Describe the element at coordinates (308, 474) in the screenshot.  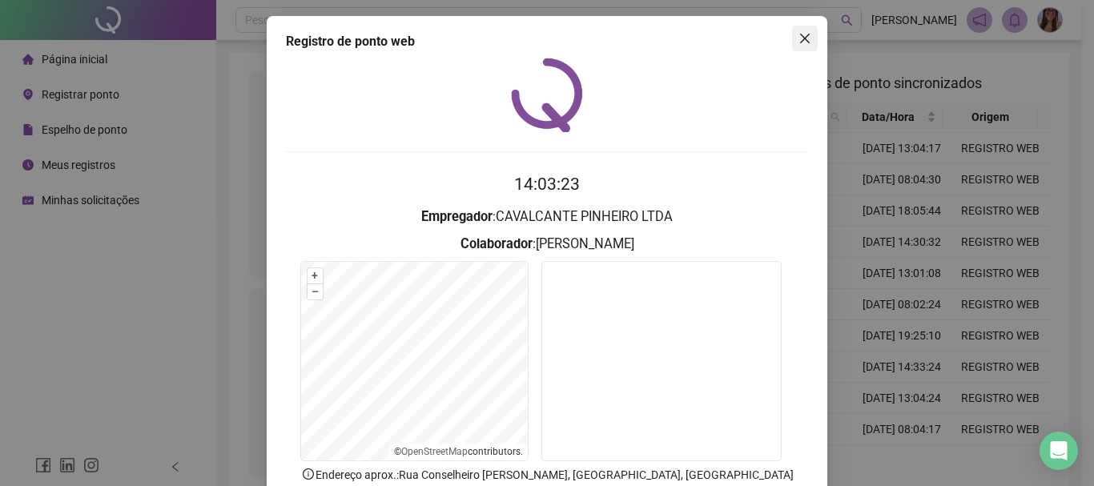
I see `span: info-circle` at that location.